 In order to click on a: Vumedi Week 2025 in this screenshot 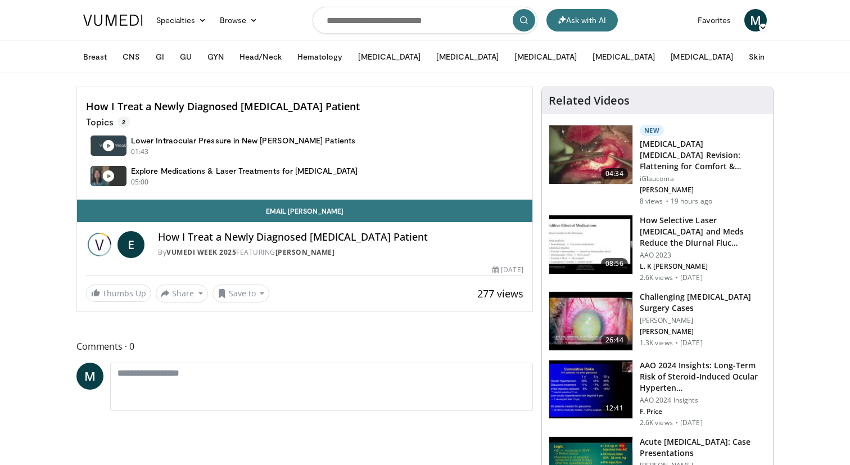, I will do `click(201, 252)`.